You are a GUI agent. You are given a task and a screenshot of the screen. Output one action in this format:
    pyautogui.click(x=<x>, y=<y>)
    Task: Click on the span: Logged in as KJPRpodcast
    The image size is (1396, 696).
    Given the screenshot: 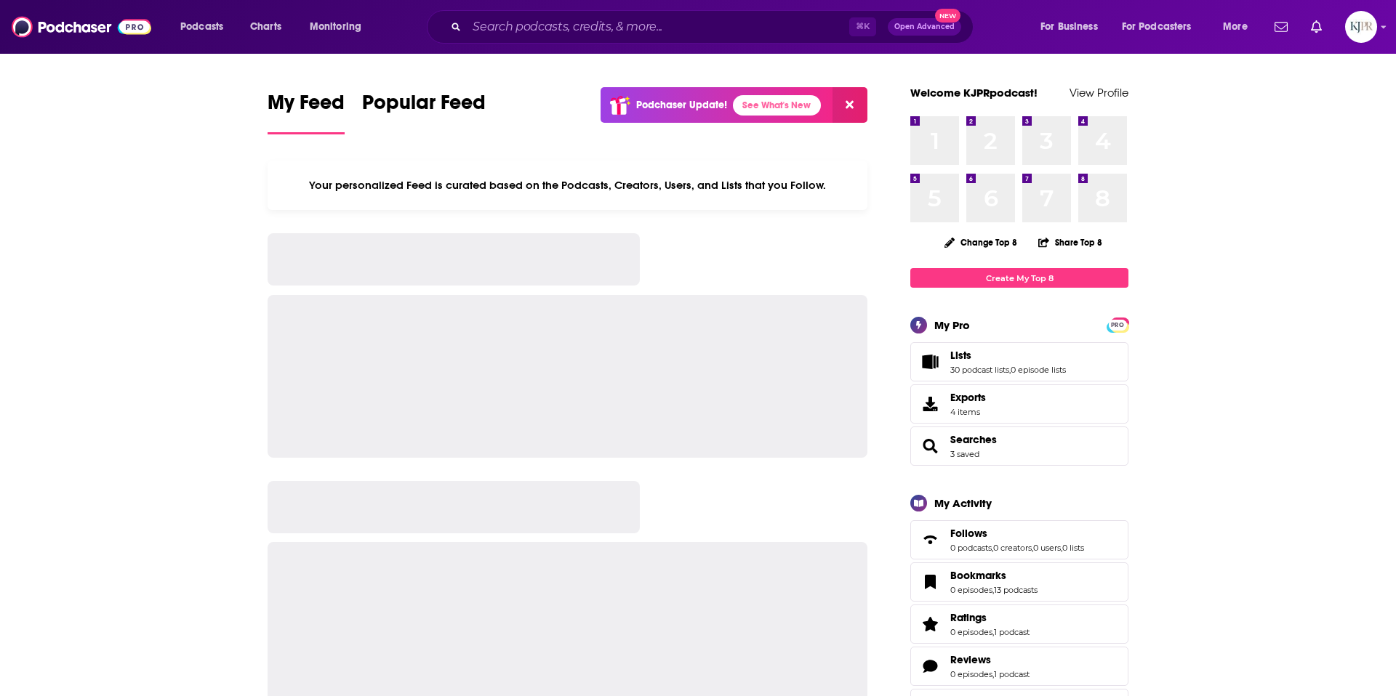 What is the action you would take?
    pyautogui.click(x=1361, y=27)
    